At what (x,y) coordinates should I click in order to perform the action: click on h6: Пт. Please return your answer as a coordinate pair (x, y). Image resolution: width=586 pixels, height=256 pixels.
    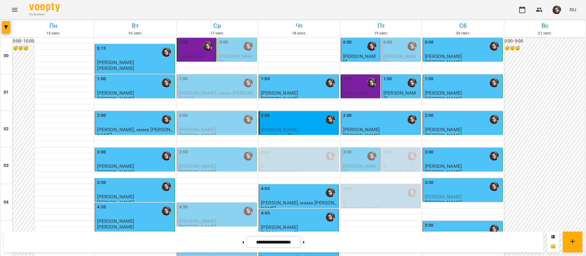
    Looking at the image, I should click on (381, 26).